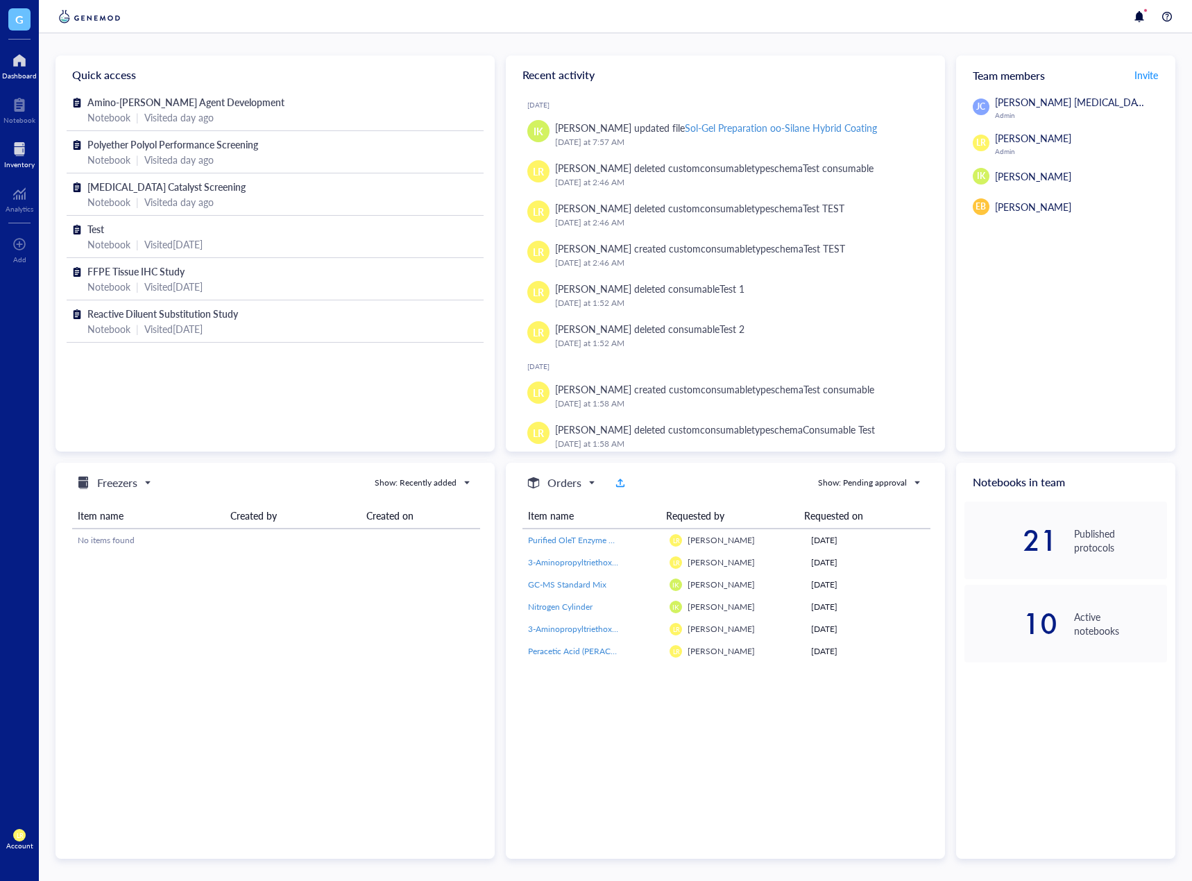 The width and height of the screenshot is (1192, 881). Describe the element at coordinates (19, 153) in the screenshot. I see `a: Inventory` at that location.